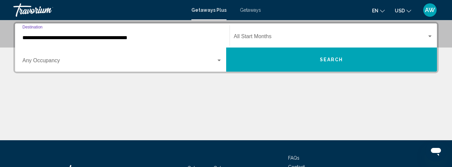  I want to click on span: USD, so click(400, 11).